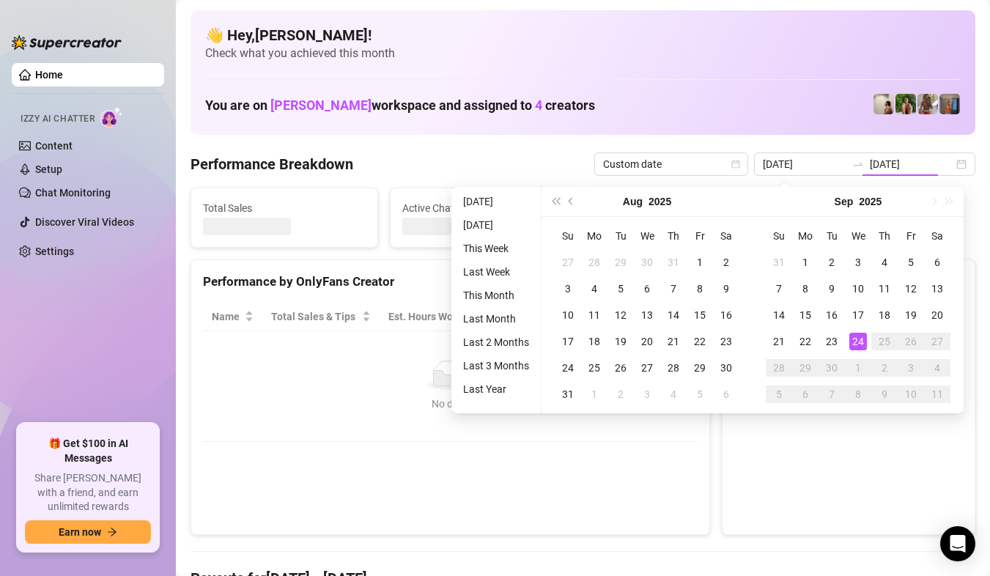 This screenshot has width=990, height=576. What do you see at coordinates (321, 317) in the screenshot?
I see `th: Total Sales & Tips` at bounding box center [321, 317].